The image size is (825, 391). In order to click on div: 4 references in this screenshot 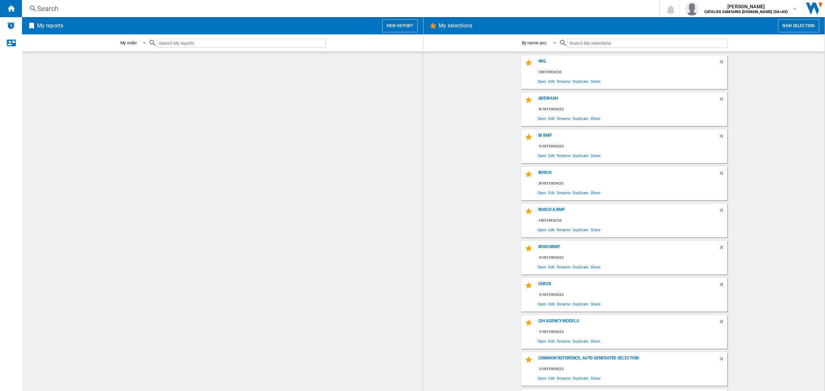, I will do `click(632, 221)`.